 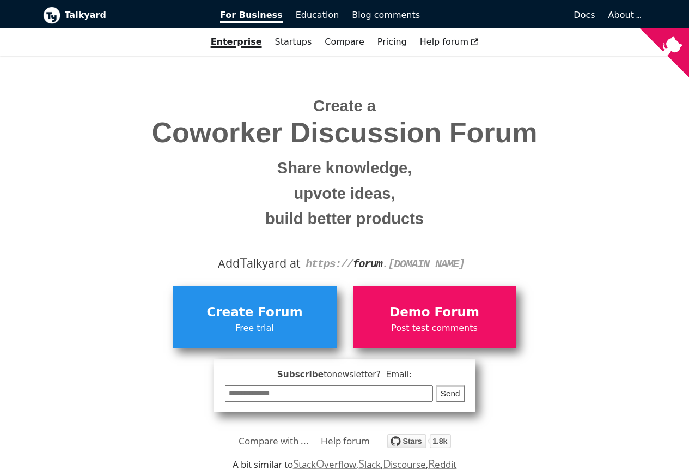 I want to click on a: Docs, so click(x=514, y=15).